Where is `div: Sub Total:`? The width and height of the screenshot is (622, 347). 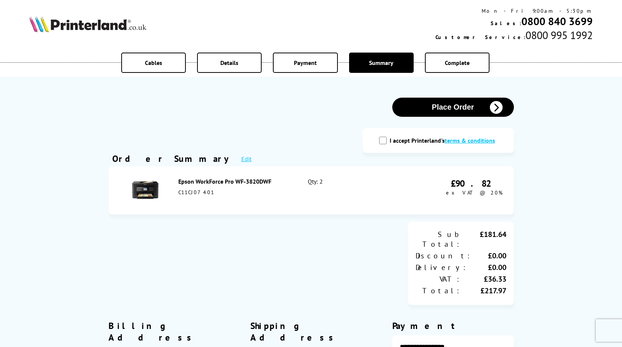 div: Sub Total: is located at coordinates (438, 239).